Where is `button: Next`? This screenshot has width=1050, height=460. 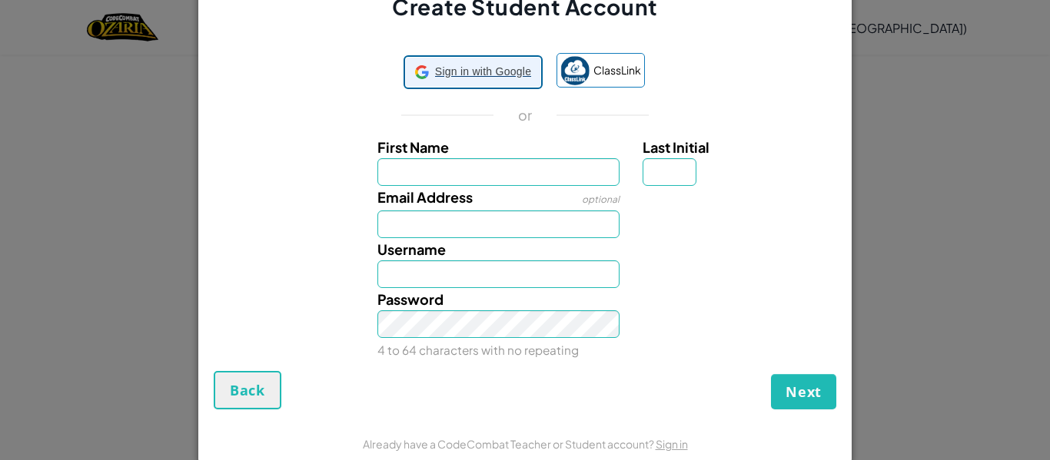
button: Next is located at coordinates (803, 392).